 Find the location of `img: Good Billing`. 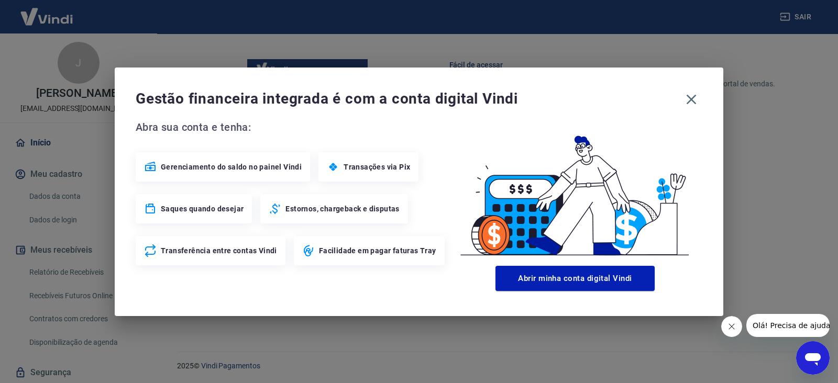

img: Good Billing is located at coordinates (575, 190).